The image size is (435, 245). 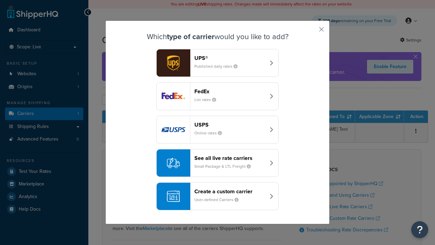 I want to click on button: fedEx logoFedExList rates, so click(x=217, y=96).